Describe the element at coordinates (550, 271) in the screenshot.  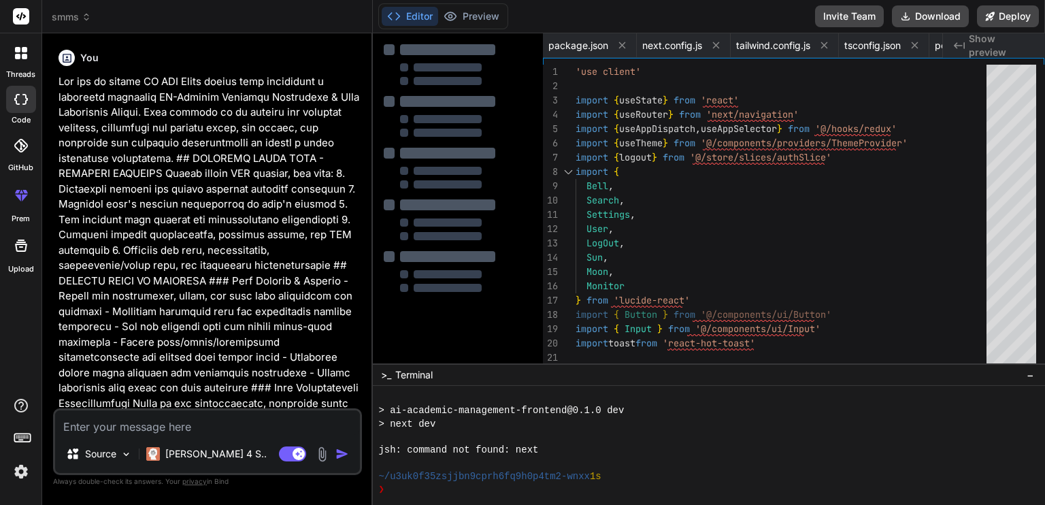
I see `div: 15` at that location.